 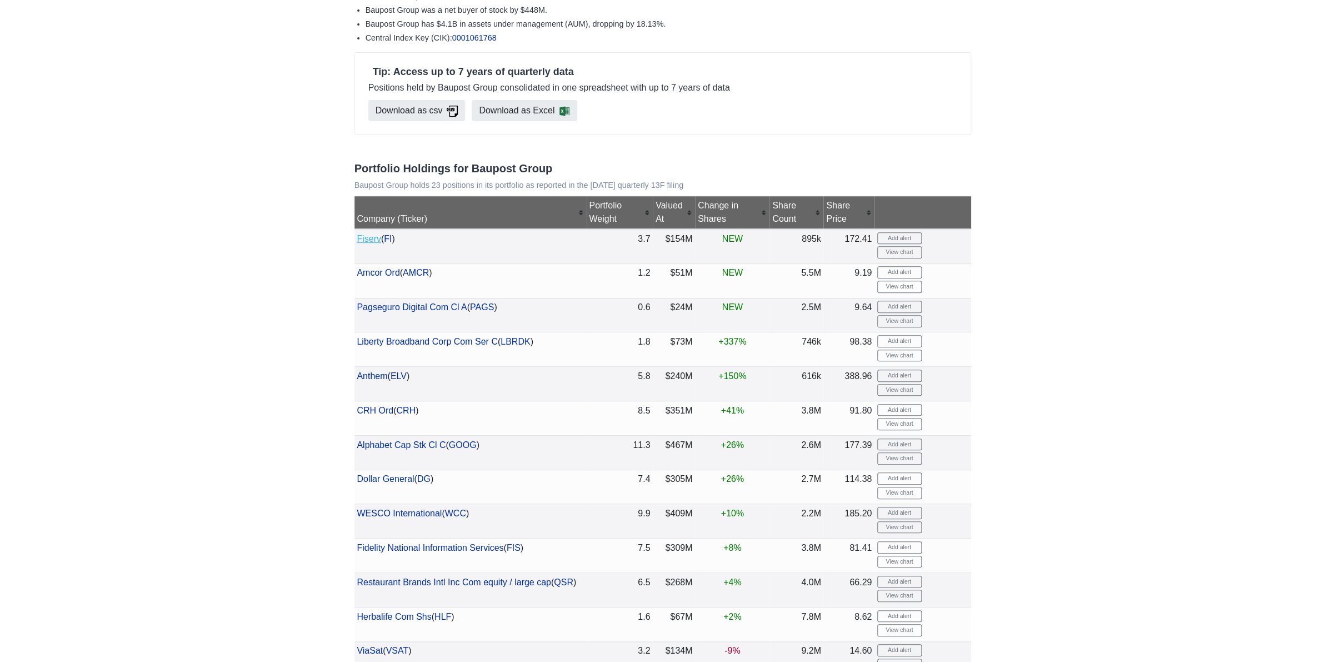 What do you see at coordinates (732, 341) in the screenshot?
I see `span: +337%` at bounding box center [732, 341].